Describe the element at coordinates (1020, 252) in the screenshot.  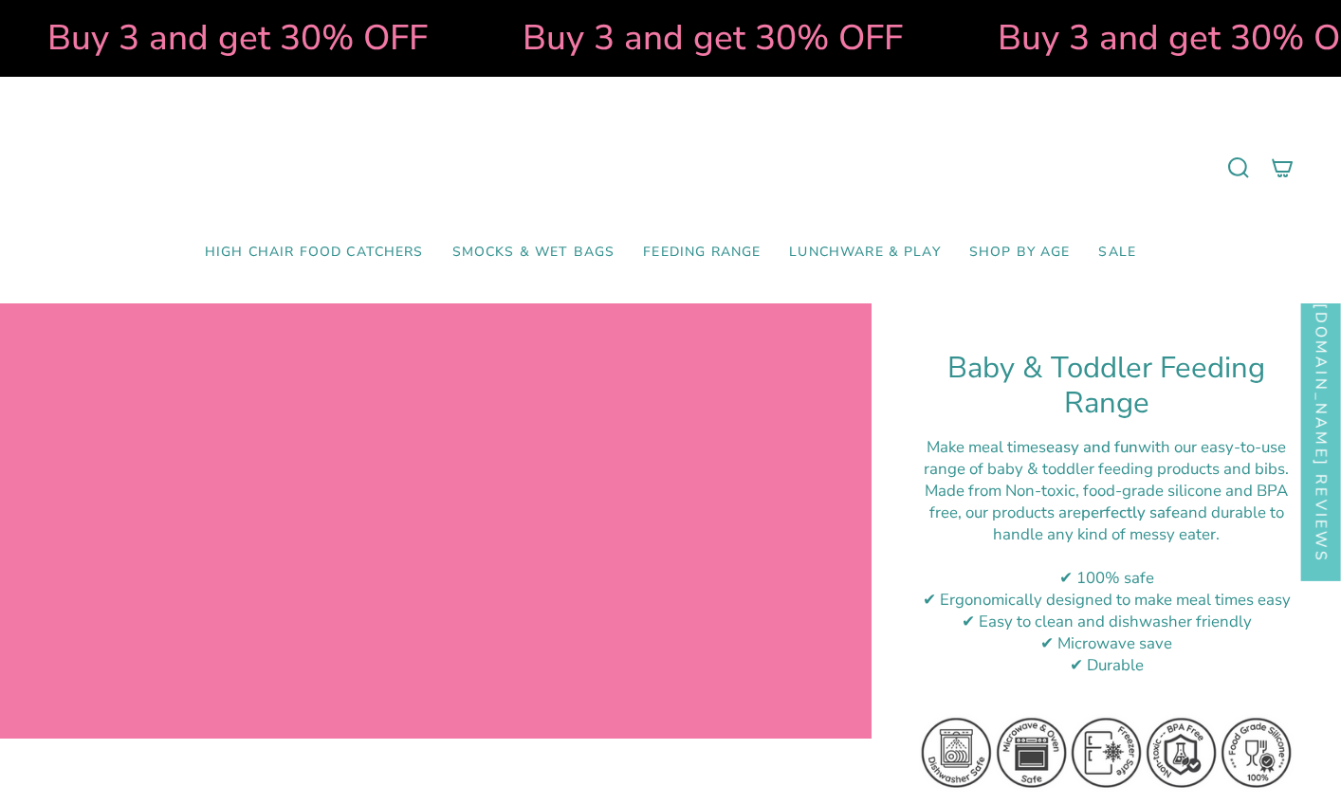
I see `div: Shop by Age` at that location.